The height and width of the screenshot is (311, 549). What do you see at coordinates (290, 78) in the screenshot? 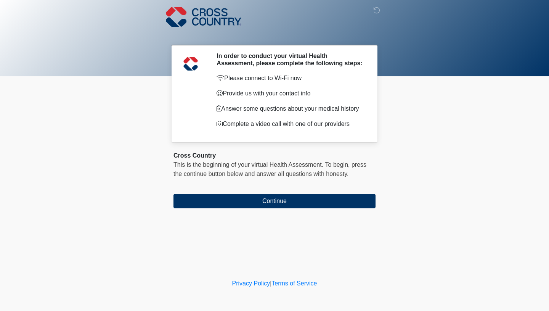
I see `p: Please connect to Wi-Fi now` at bounding box center [290, 78].